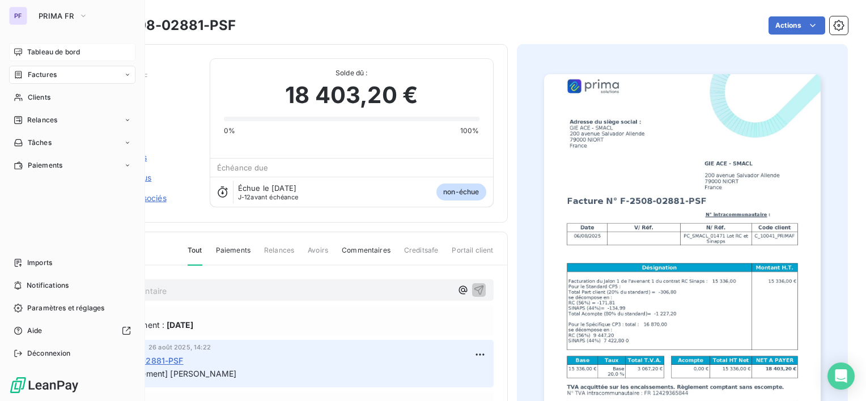 This screenshot has width=866, height=401. Describe the element at coordinates (421, 255) in the screenshot. I see `span: Creditsafe` at that location.